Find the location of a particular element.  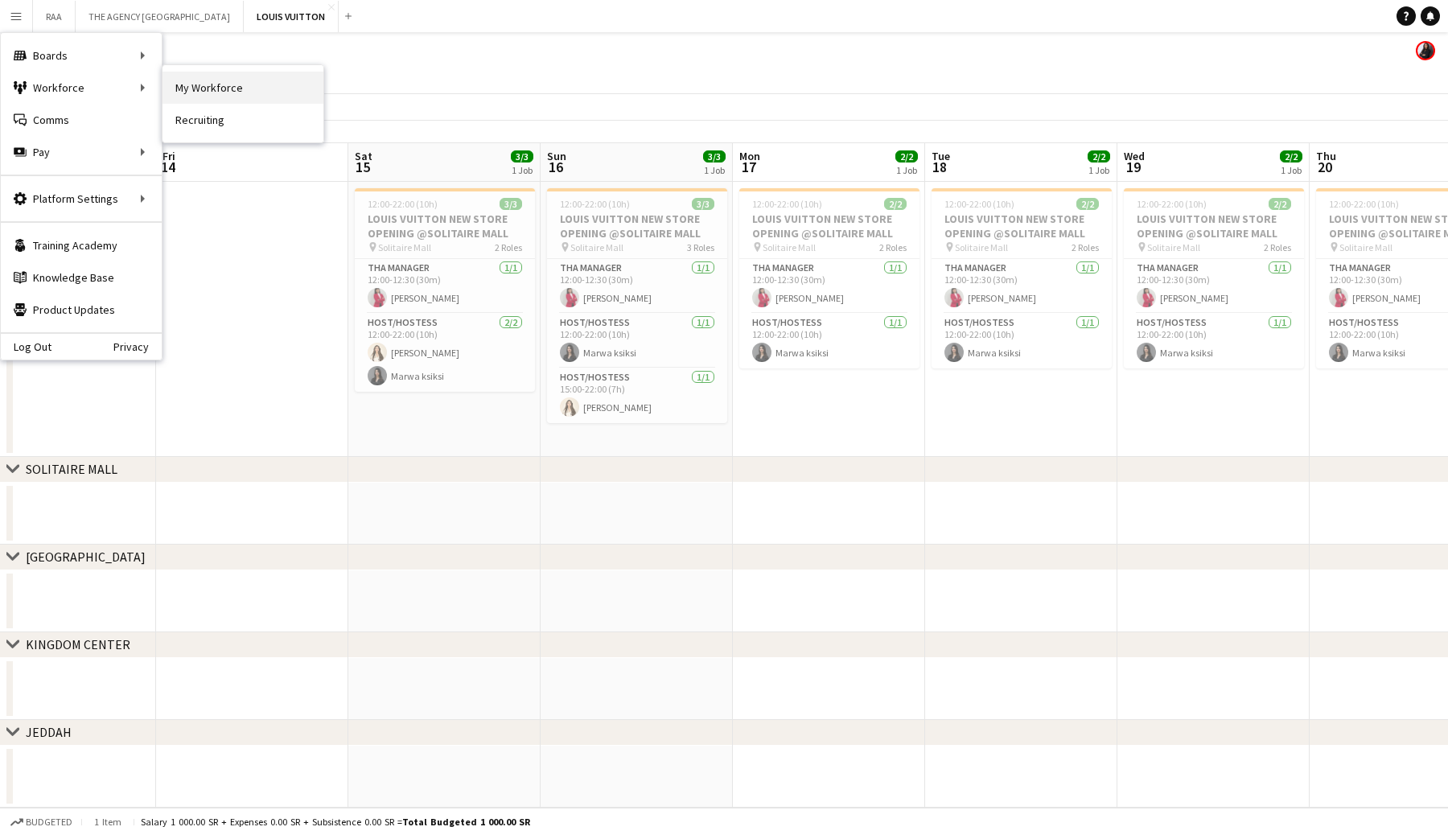

span: Wed is located at coordinates (1134, 156).